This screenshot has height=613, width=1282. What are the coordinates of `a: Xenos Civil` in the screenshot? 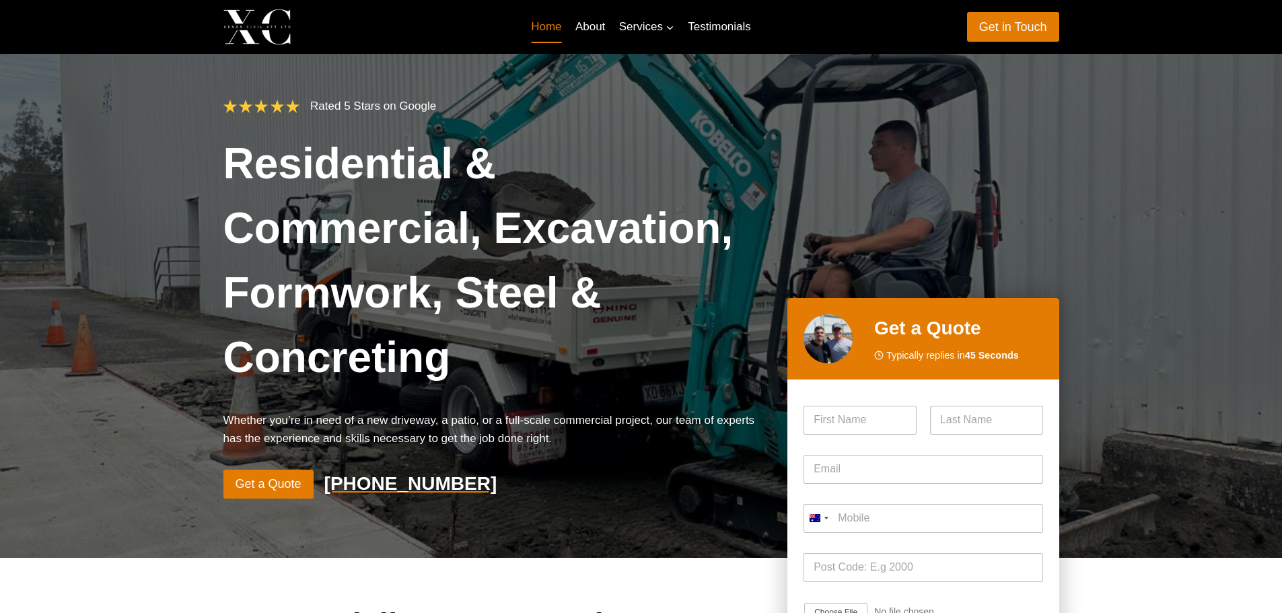 It's located at (310, 26).